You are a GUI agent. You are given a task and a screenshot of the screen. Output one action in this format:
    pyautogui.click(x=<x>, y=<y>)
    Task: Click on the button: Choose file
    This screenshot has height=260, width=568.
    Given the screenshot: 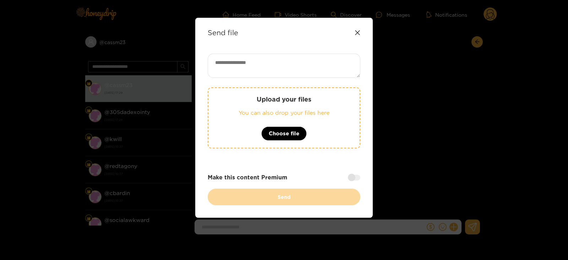 What is the action you would take?
    pyautogui.click(x=284, y=133)
    